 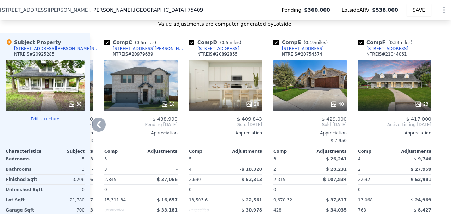 What do you see at coordinates (25, 200) in the screenshot?
I see `div: Lot Sqft` at bounding box center [25, 200].